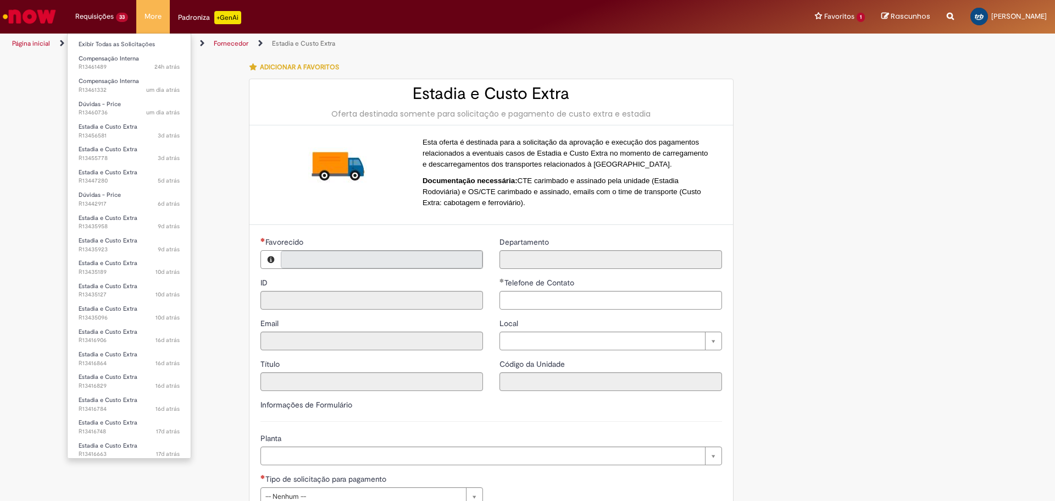 The image size is (1055, 501). I want to click on span: Tipo de solicitação para pagamento, so click(327, 479).